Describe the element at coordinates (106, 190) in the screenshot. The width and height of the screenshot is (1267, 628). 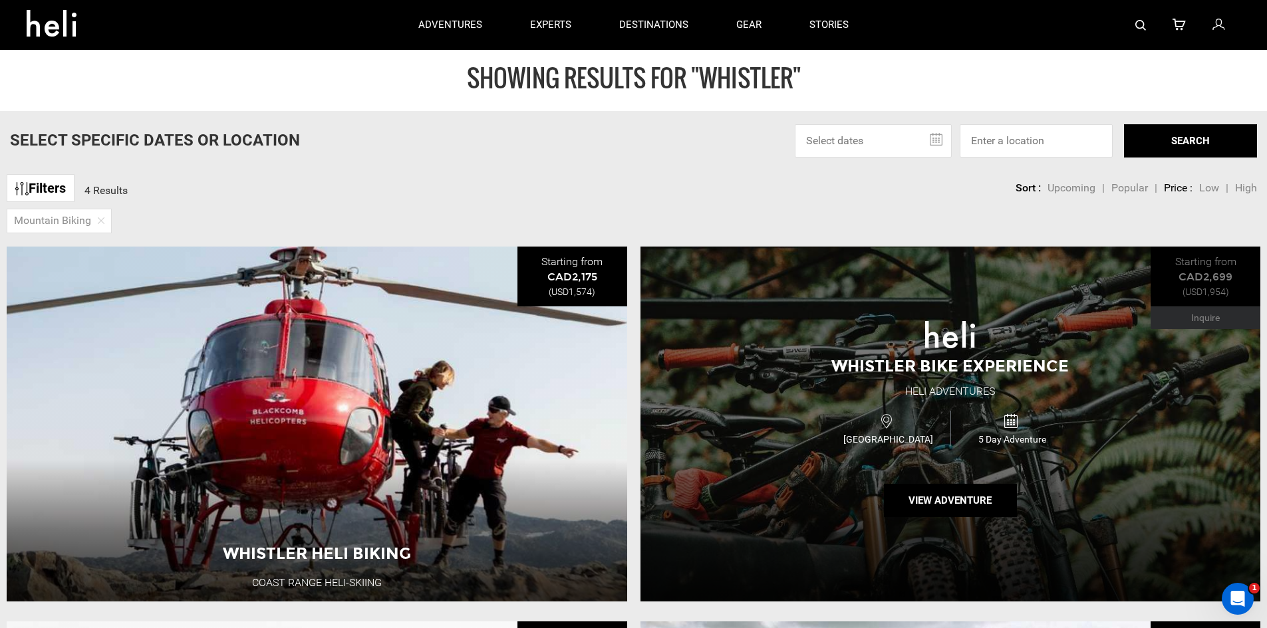
I see `span: 4 Results` at that location.